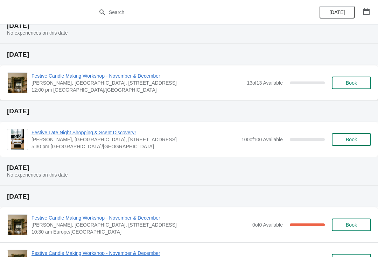 This screenshot has height=257, width=378. Describe the element at coordinates (262, 140) in the screenshot. I see `span: 100 of 100 Available` at that location.